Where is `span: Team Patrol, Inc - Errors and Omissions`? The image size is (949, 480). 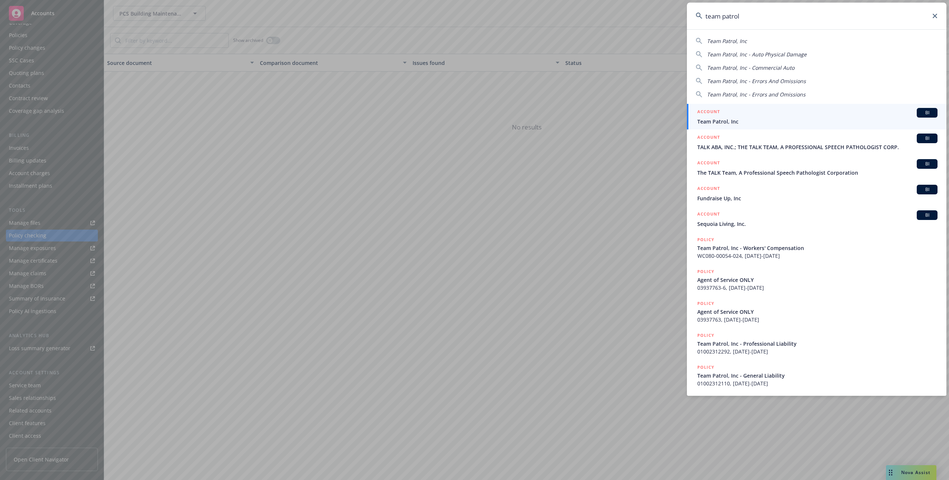 span: Team Patrol, Inc - Errors and Omissions is located at coordinates (756, 94).